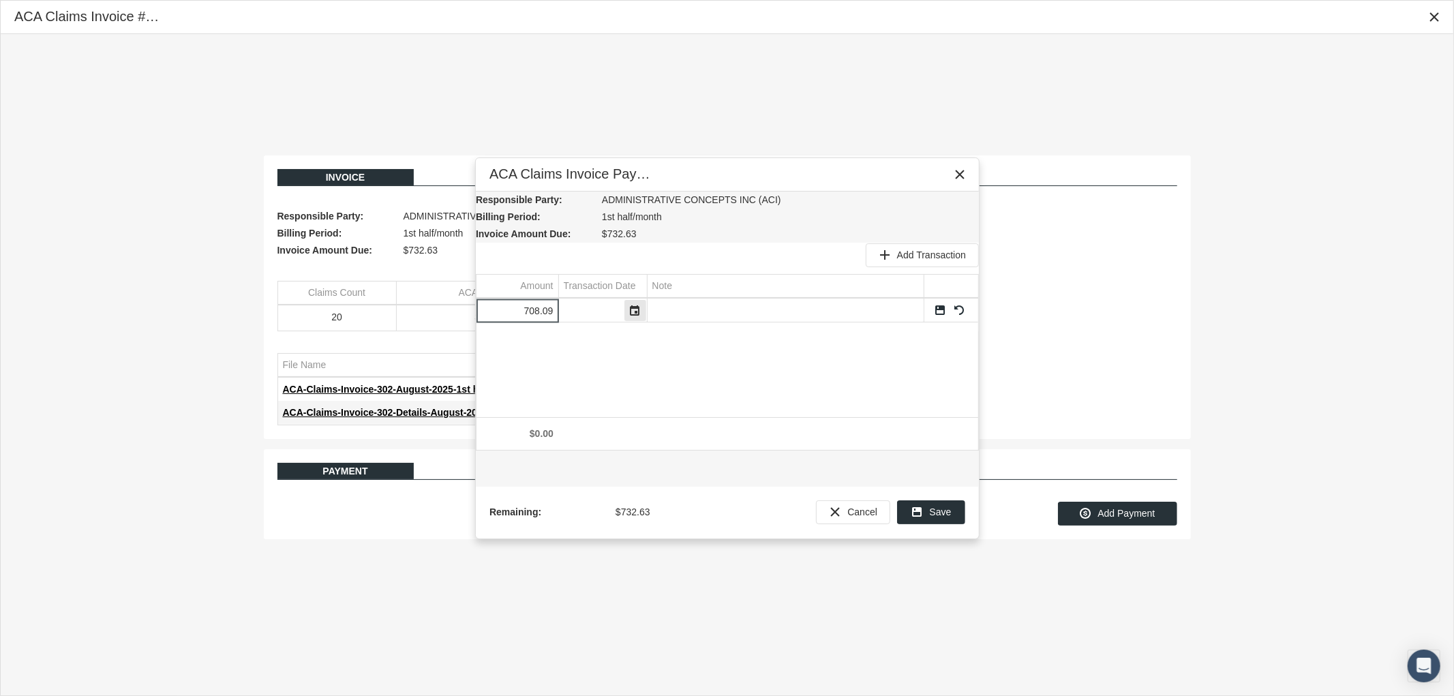  Describe the element at coordinates (419, 412) in the screenshot. I see `span: ACA-Claims-Invoice-302-Details-August-2025-1st half/month` at that location.